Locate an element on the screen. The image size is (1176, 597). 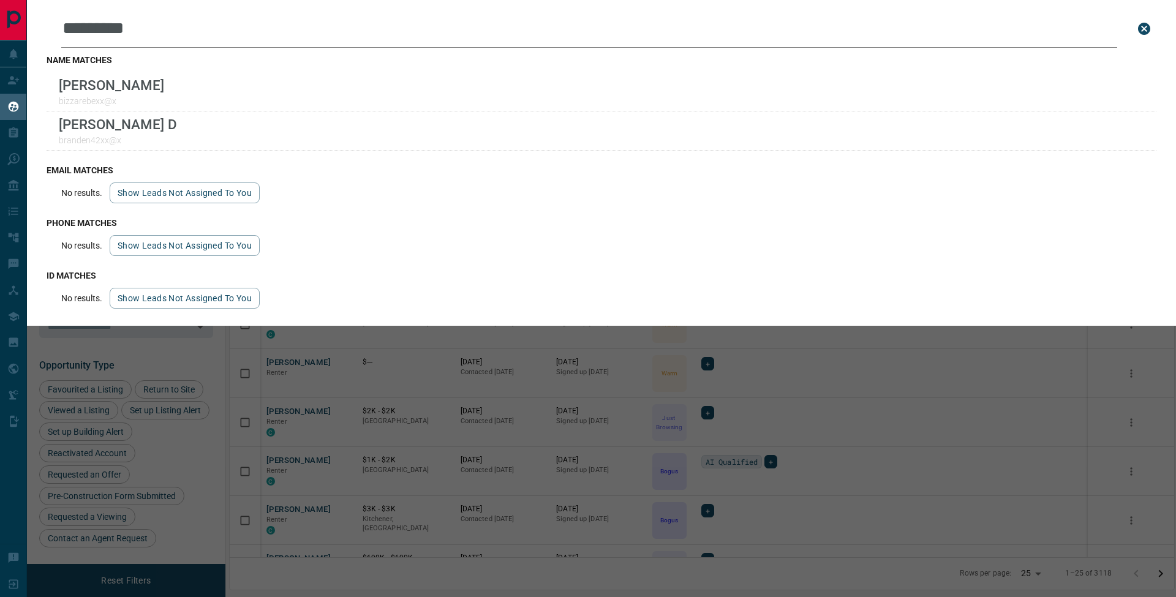
button: close search bar is located at coordinates (1144, 29).